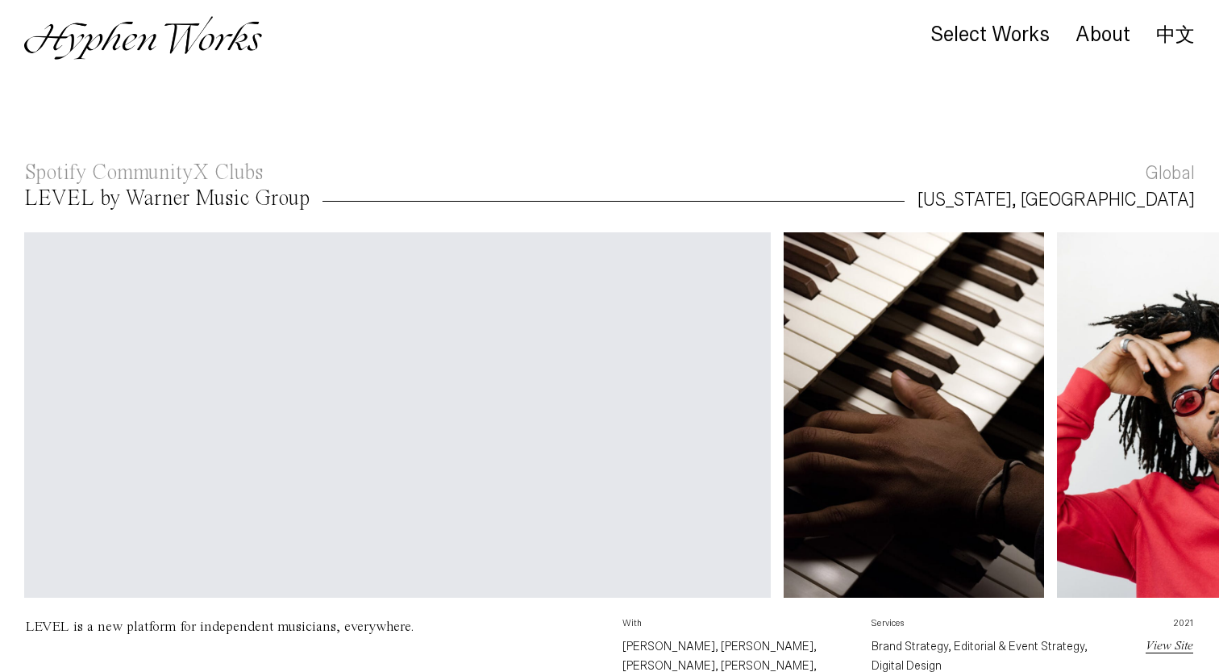 Image resolution: width=1219 pixels, height=672 pixels. I want to click on div: LEVEL is a new platform for independent musicians, everywhere., so click(219, 627).